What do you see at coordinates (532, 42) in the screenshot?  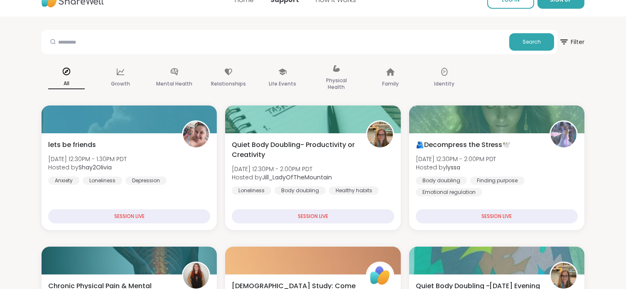 I see `button: Search` at bounding box center [532, 42].